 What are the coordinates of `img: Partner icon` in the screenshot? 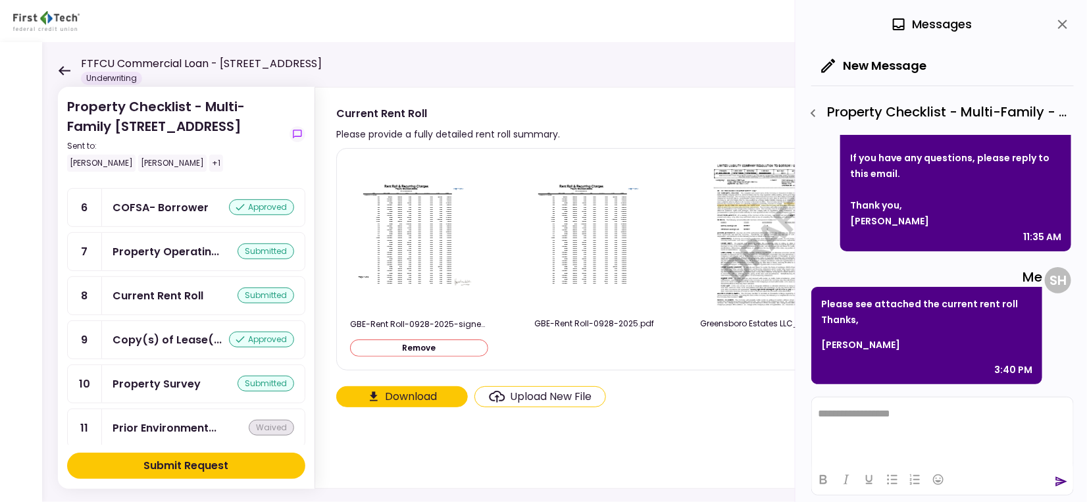 It's located at (46, 21).